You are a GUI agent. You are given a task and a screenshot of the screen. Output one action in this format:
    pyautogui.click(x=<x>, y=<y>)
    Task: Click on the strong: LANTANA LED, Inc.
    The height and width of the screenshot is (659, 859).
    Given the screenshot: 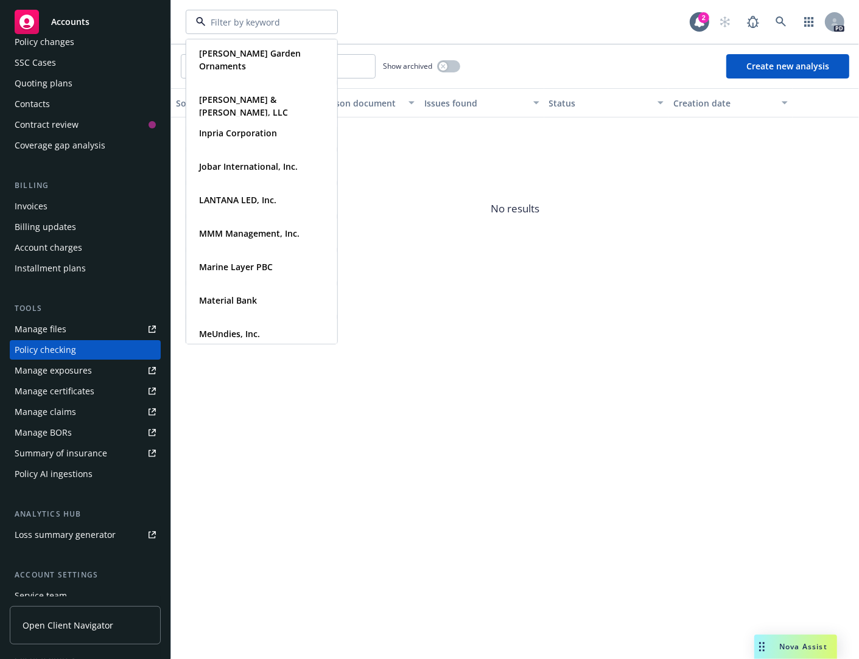 What is the action you would take?
    pyautogui.click(x=237, y=200)
    